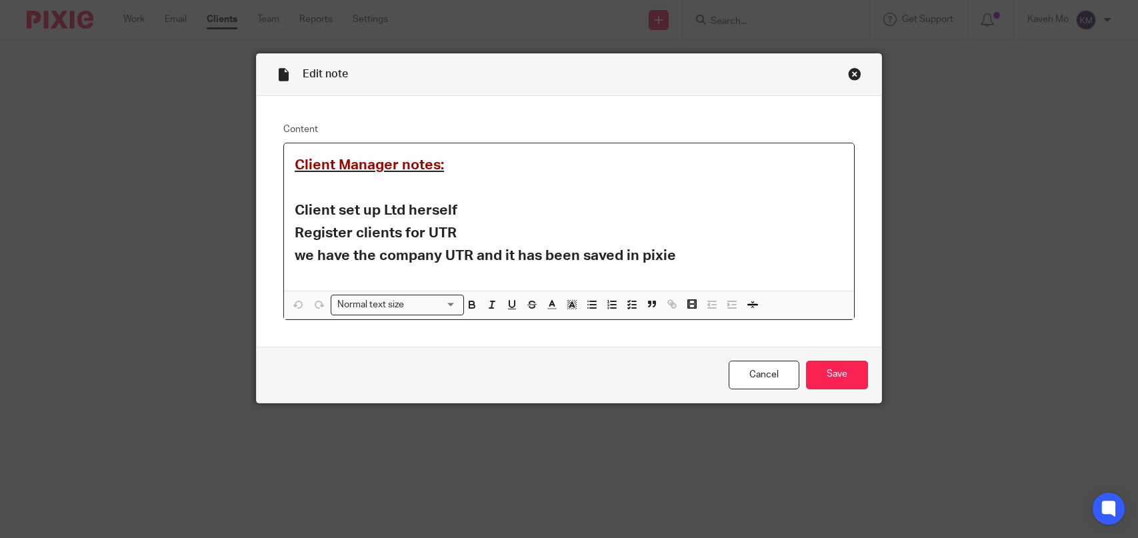 The height and width of the screenshot is (538, 1138). I want to click on strong: we have the company UTR and it has been saved in pixie, so click(485, 255).